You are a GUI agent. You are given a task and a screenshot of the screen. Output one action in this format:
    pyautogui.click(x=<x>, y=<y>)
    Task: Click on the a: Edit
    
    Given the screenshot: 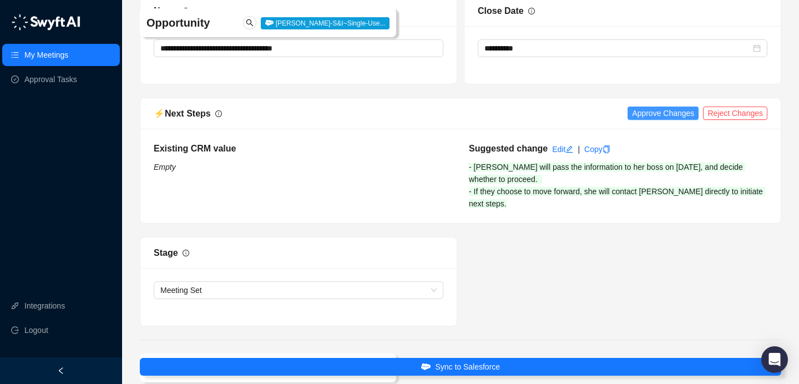 What is the action you would take?
    pyautogui.click(x=563, y=149)
    